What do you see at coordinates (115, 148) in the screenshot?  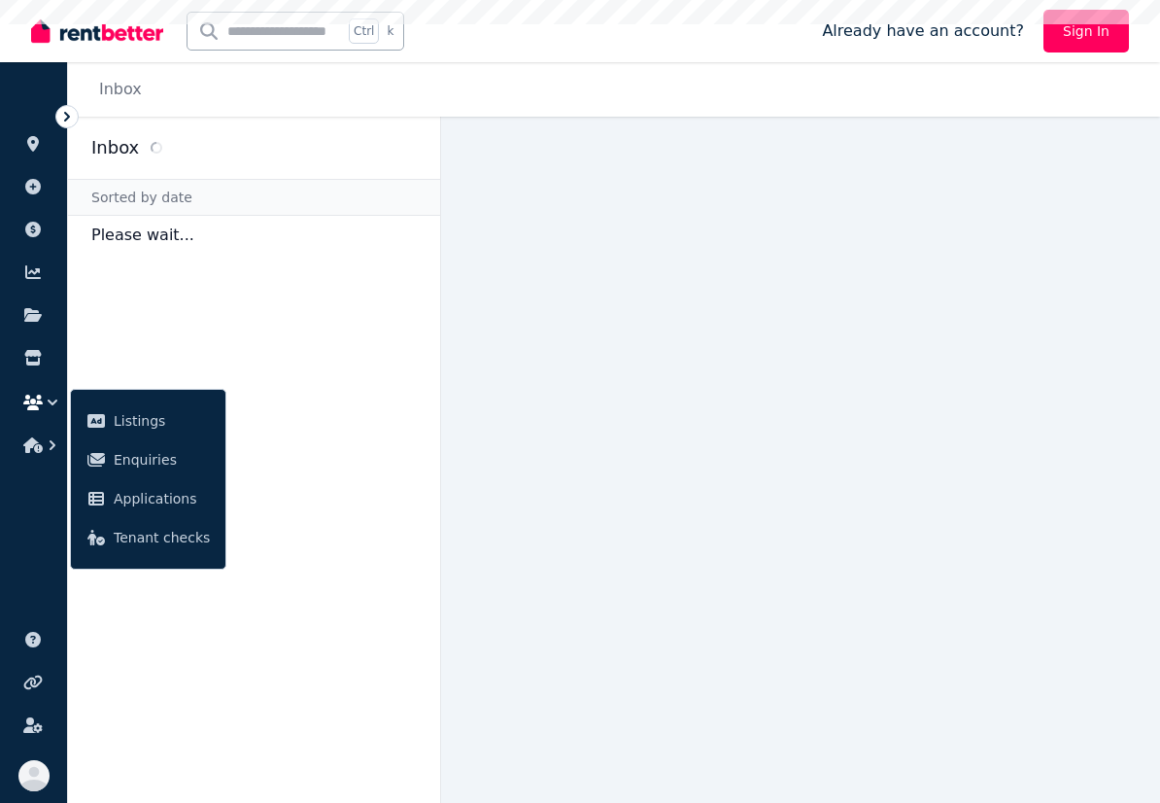 I see `h2: Inbox` at bounding box center [115, 148].